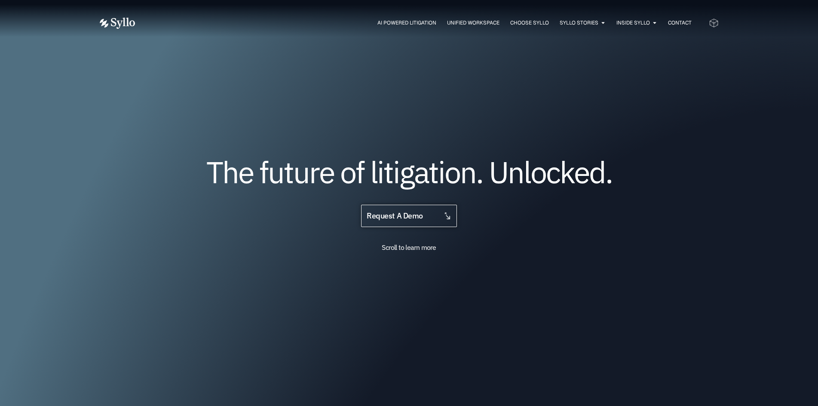  I want to click on span: request a demo, so click(395, 216).